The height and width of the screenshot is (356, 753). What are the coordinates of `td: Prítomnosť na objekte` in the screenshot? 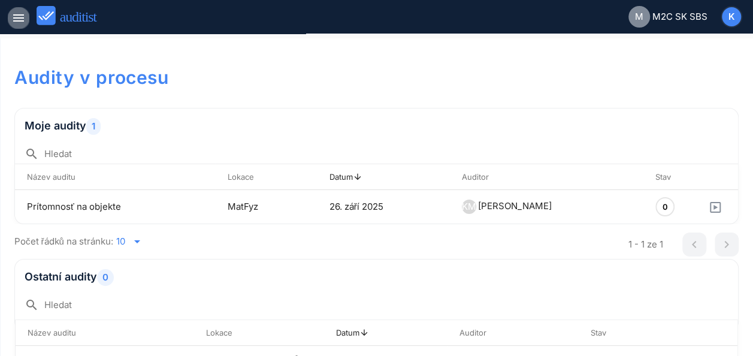 It's located at (115, 207).